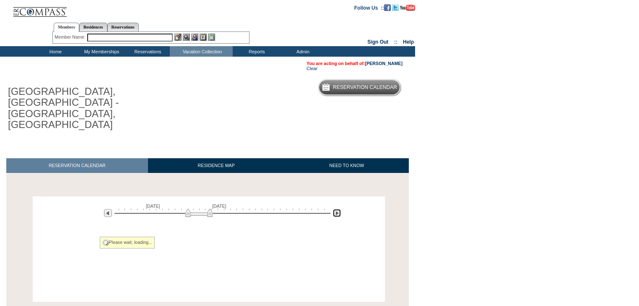 The width and height of the screenshot is (639, 306). I want to click on div: Please wait, loading..., so click(127, 242).